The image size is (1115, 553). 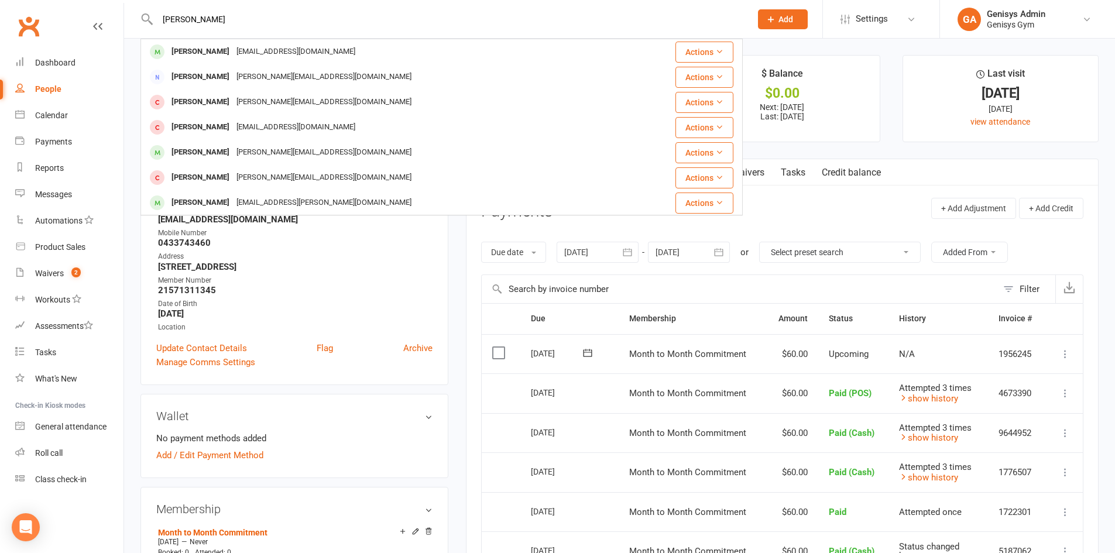 What do you see at coordinates (209, 455) in the screenshot?
I see `a: Add / Edit Payment Method` at bounding box center [209, 455].